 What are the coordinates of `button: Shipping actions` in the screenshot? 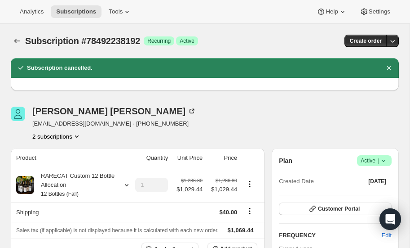 It's located at (250, 211).